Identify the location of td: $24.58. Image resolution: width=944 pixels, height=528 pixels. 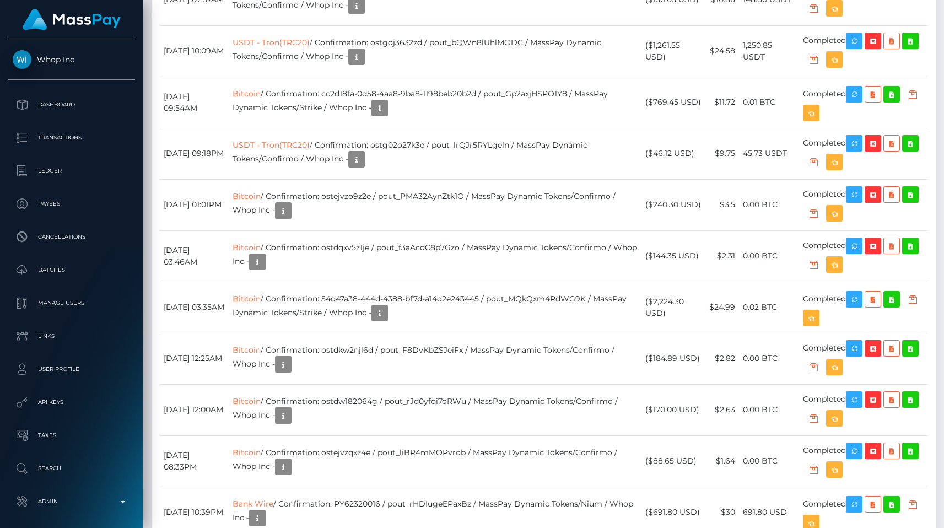
(722, 51).